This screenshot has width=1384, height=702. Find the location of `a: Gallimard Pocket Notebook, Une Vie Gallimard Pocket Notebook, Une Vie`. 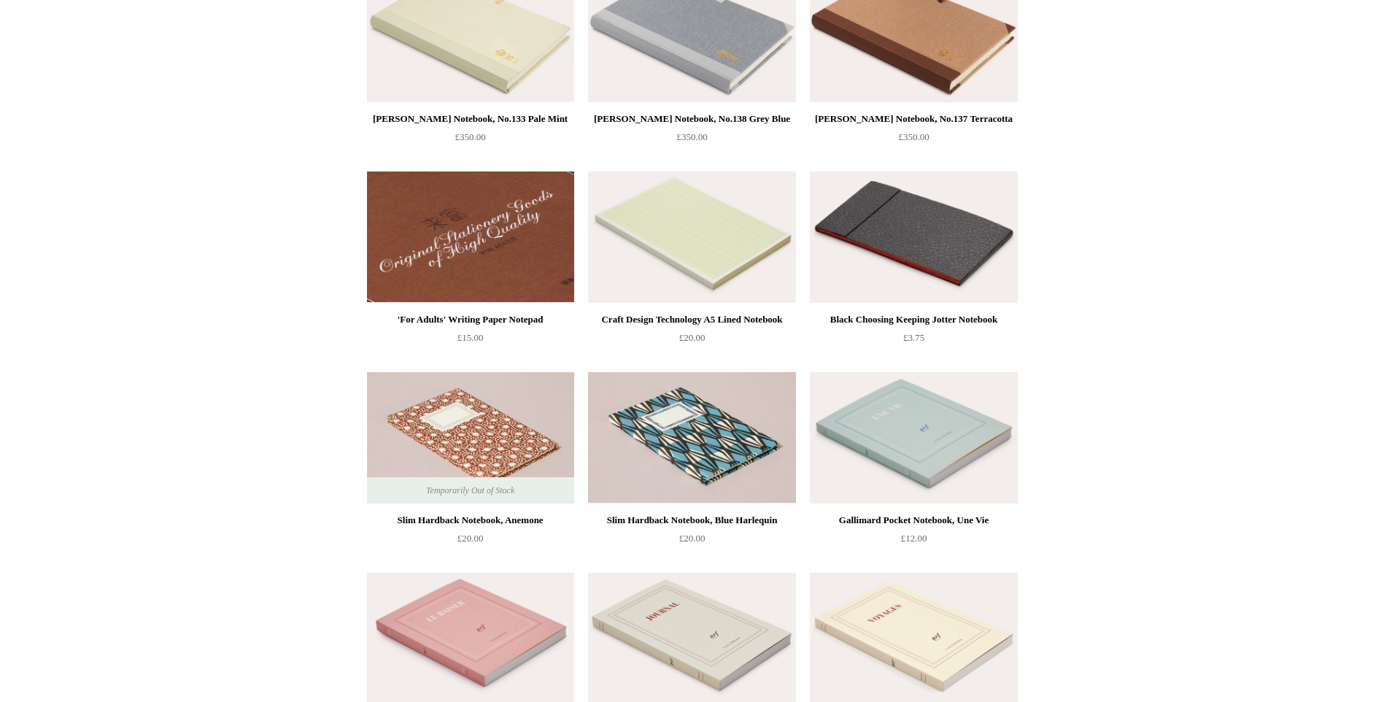

a: Gallimard Pocket Notebook, Une Vie Gallimard Pocket Notebook, Une Vie is located at coordinates (913, 438).